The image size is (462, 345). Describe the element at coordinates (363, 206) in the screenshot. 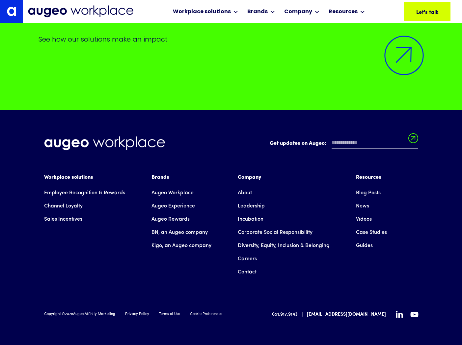

I see `a: News` at that location.